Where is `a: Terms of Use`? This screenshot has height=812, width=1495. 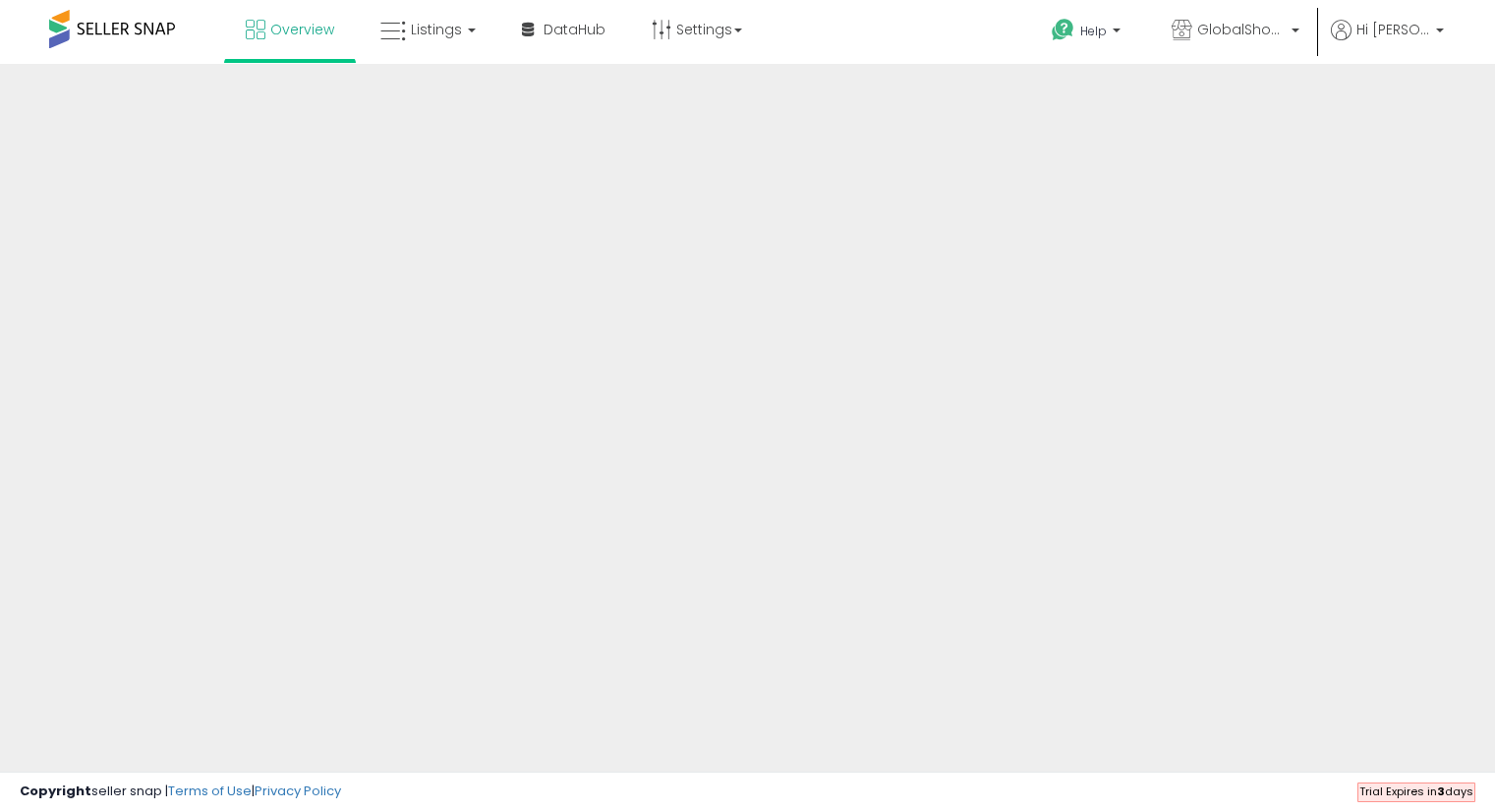 a: Terms of Use is located at coordinates (209, 790).